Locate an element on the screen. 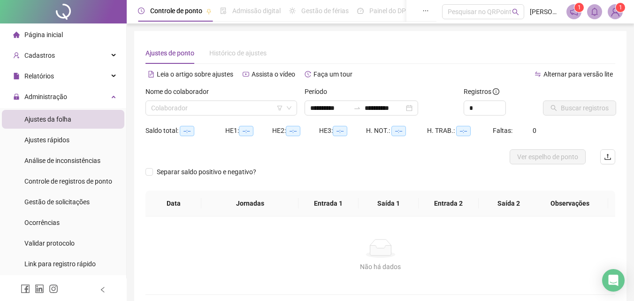 Image resolution: width=634 pixels, height=301 pixels. div: Não há dados is located at coordinates (380, 267).